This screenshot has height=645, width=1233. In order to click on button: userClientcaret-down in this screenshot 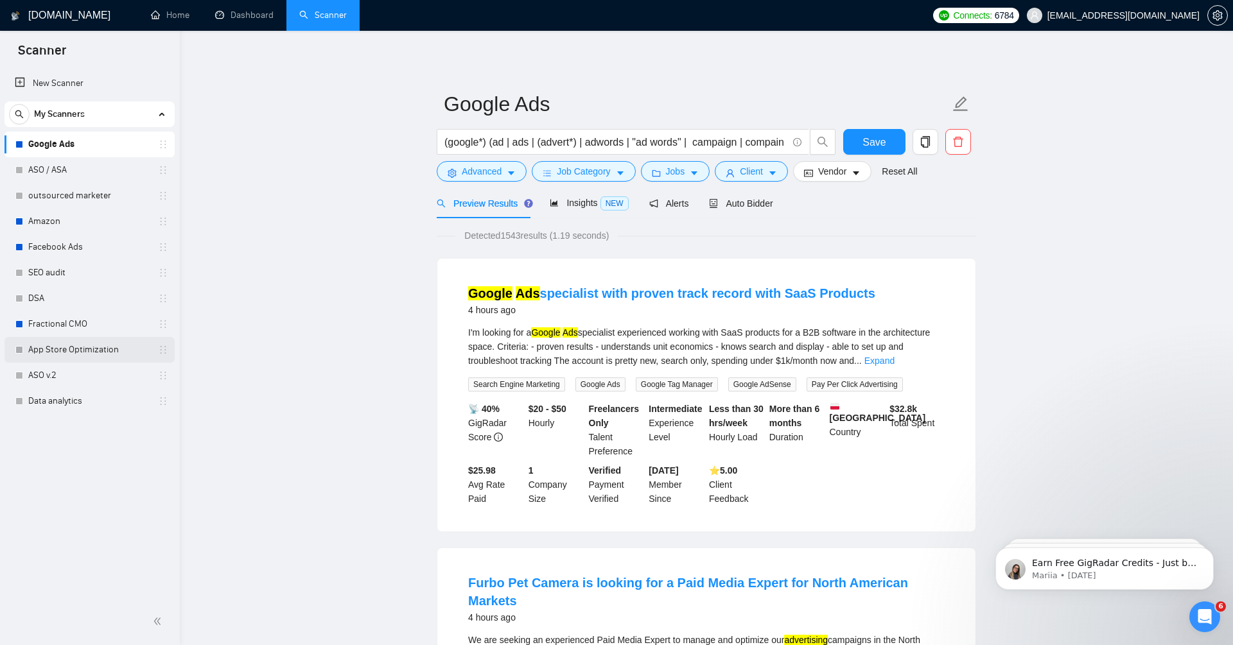, I will do `click(751, 171)`.